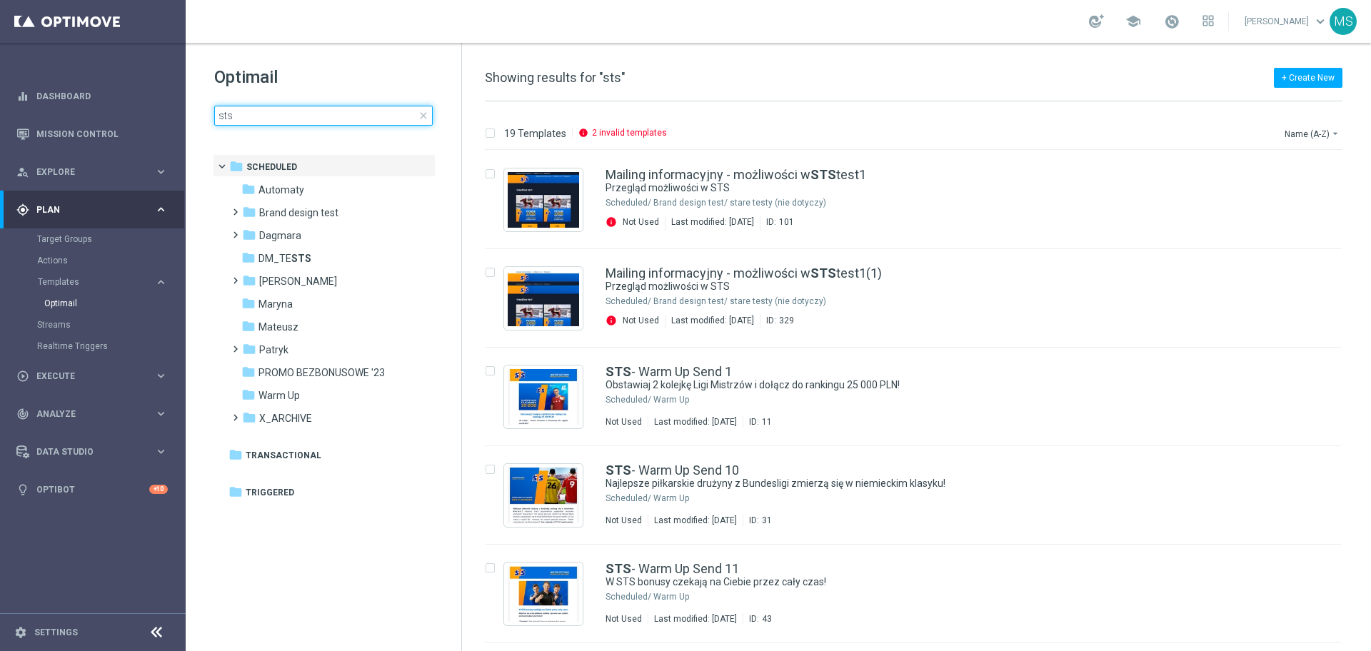 This screenshot has height=651, width=1371. Describe the element at coordinates (92, 210) in the screenshot. I see `div: gps_fixed Plan keyboard_arrow_right` at that location.